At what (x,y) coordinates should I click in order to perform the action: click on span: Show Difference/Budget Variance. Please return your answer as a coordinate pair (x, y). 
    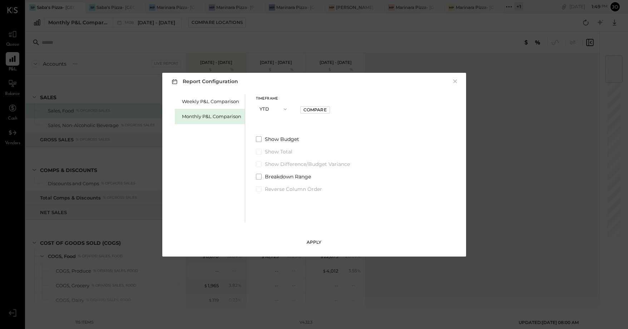
    Looking at the image, I should click on (307, 164).